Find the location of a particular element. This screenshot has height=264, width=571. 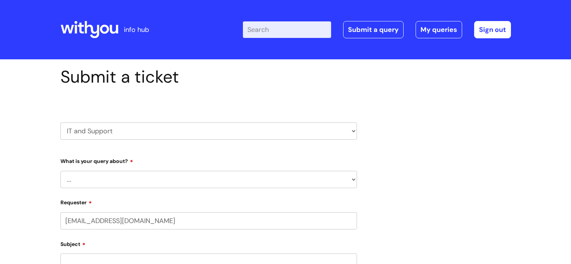

h1: Submit a ticket is located at coordinates (209, 77).